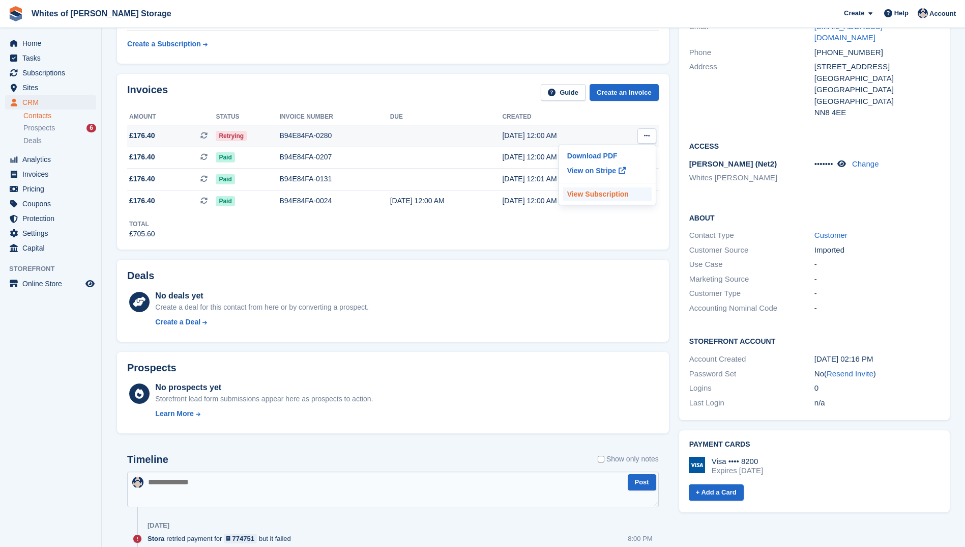 The width and height of the screenshot is (965, 547). I want to click on span: Protection, so click(53, 218).